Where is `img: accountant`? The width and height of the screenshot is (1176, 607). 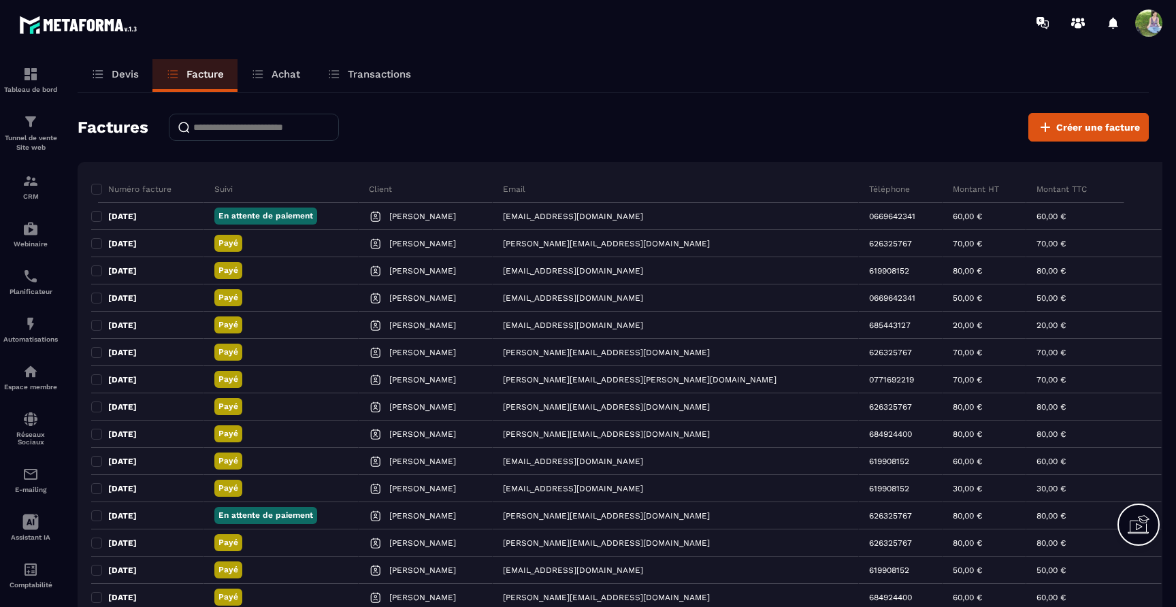
img: accountant is located at coordinates (31, 569).